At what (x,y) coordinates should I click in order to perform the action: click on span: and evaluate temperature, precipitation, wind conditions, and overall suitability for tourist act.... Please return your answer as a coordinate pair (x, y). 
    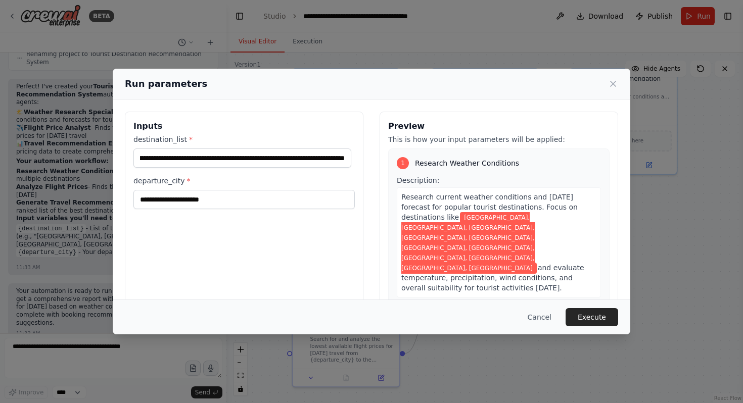
    Looking at the image, I should click on (493, 278).